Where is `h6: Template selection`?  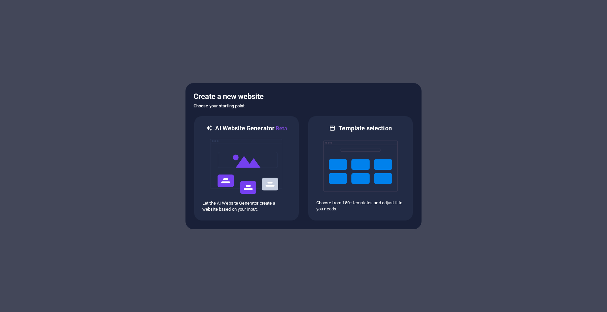 h6: Template selection is located at coordinates (365, 128).